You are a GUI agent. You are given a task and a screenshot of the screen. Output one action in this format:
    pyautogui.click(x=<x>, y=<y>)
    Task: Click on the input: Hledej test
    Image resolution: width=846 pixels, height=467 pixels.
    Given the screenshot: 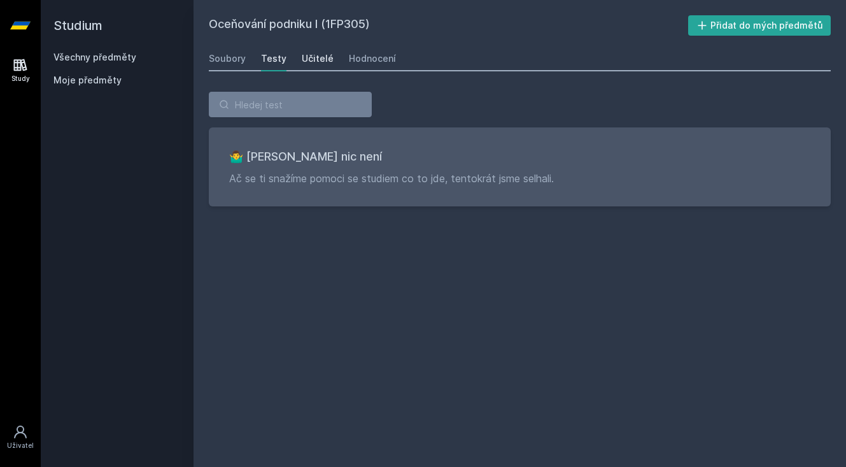 What is the action you would take?
    pyautogui.click(x=290, y=104)
    